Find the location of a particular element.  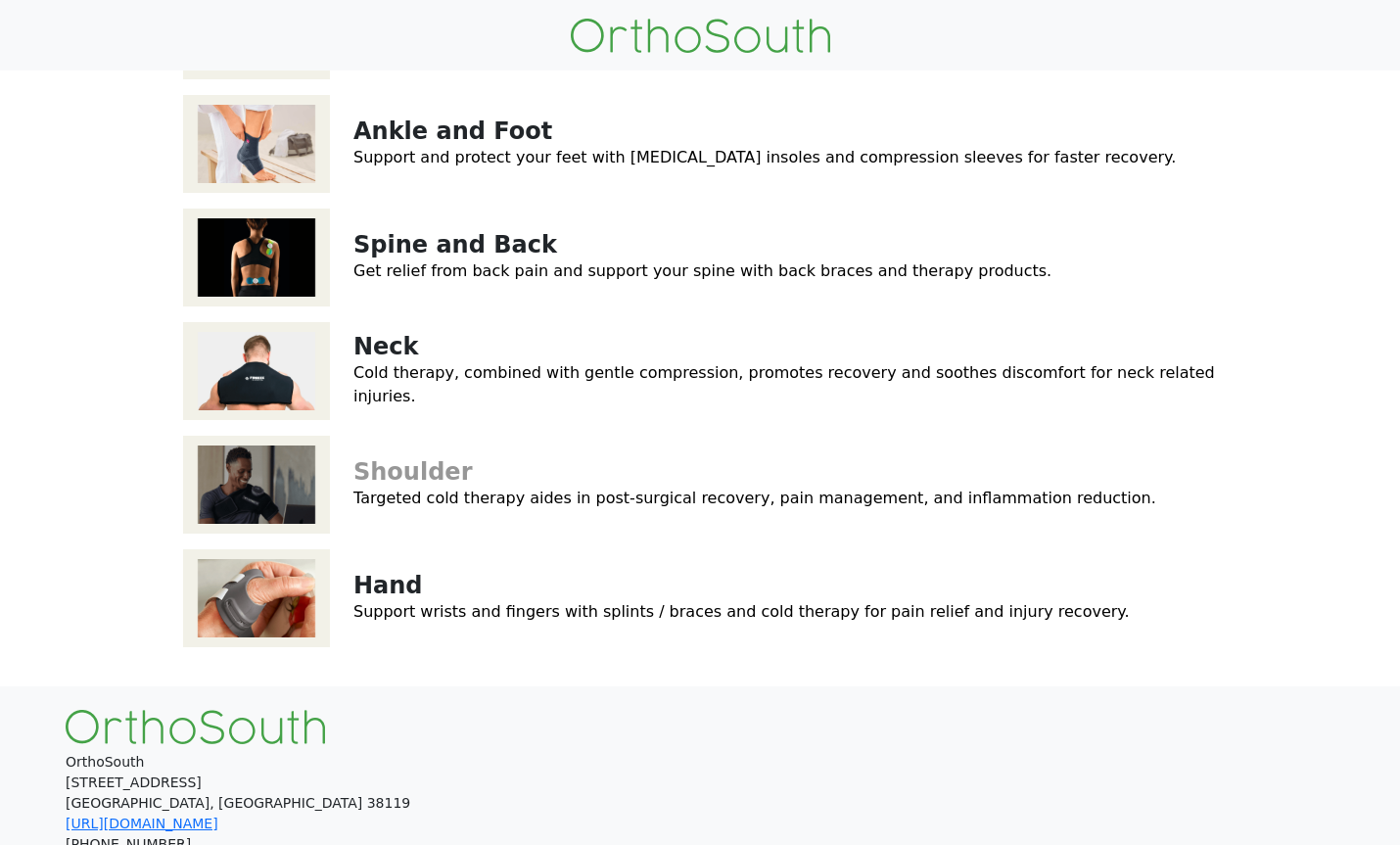

a: Shoulder is located at coordinates (412, 472).